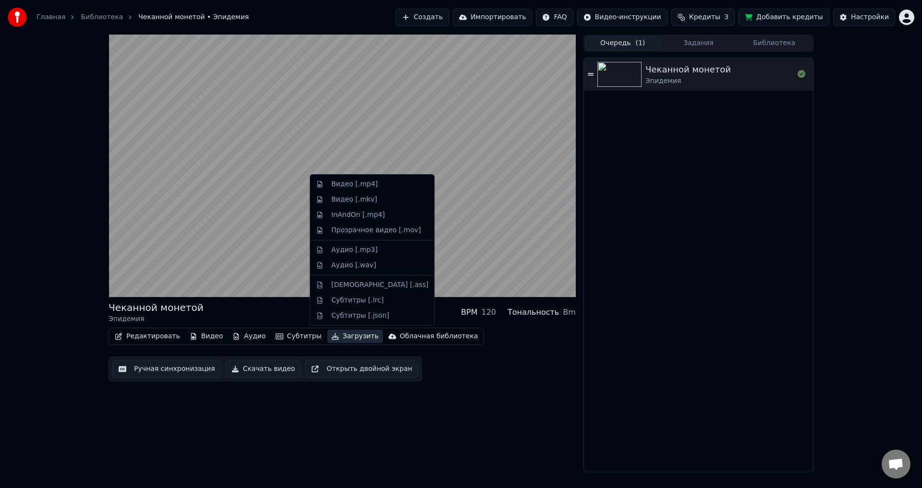  I want to click on button: Библиотека, so click(774, 43).